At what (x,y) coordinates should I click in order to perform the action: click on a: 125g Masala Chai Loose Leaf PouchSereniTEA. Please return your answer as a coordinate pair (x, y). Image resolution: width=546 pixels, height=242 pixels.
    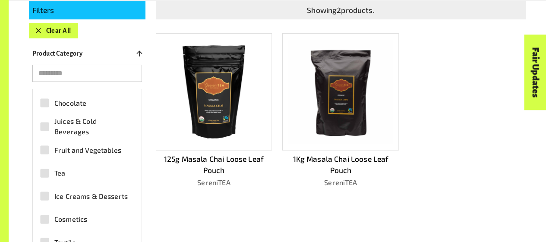
    Looking at the image, I should click on (214, 111).